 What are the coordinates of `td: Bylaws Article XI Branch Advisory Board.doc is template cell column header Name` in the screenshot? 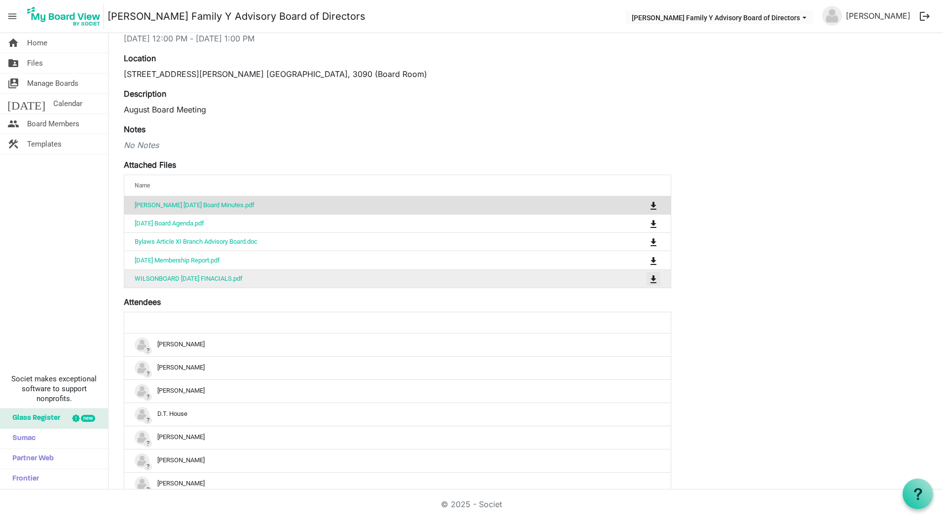 It's located at (366, 241).